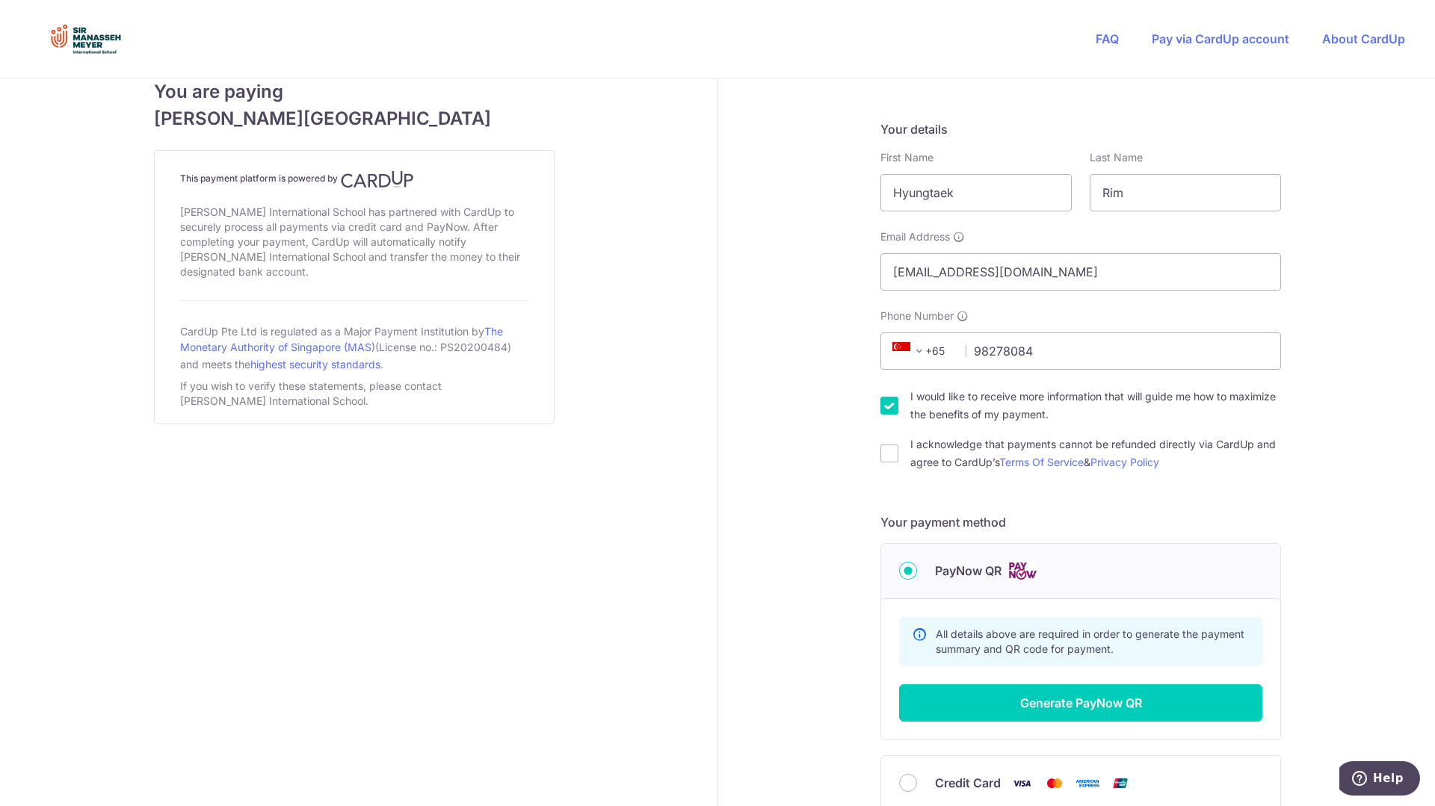 This screenshot has height=806, width=1435. Describe the element at coordinates (1021, 783) in the screenshot. I see `img: Visa` at that location.